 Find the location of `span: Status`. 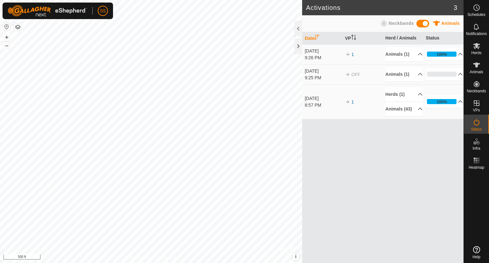

span: Status is located at coordinates (476, 129).